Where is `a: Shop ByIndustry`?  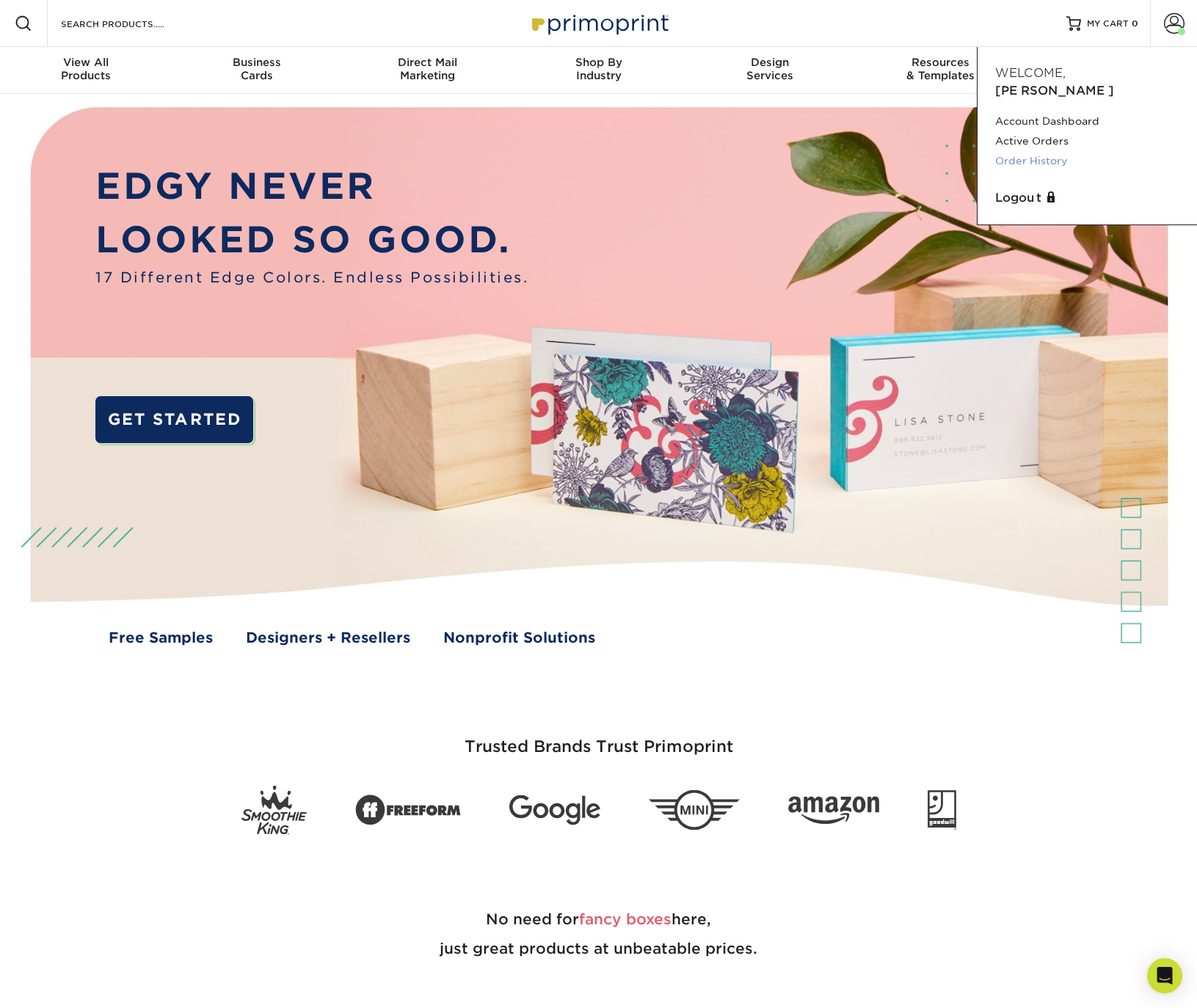
a: Shop ByIndustry is located at coordinates (598, 70).